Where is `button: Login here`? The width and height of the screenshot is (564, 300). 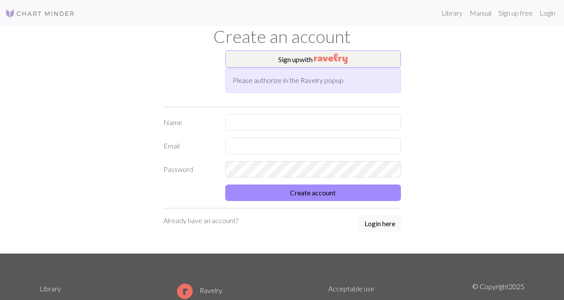 button: Login here is located at coordinates (379, 224).